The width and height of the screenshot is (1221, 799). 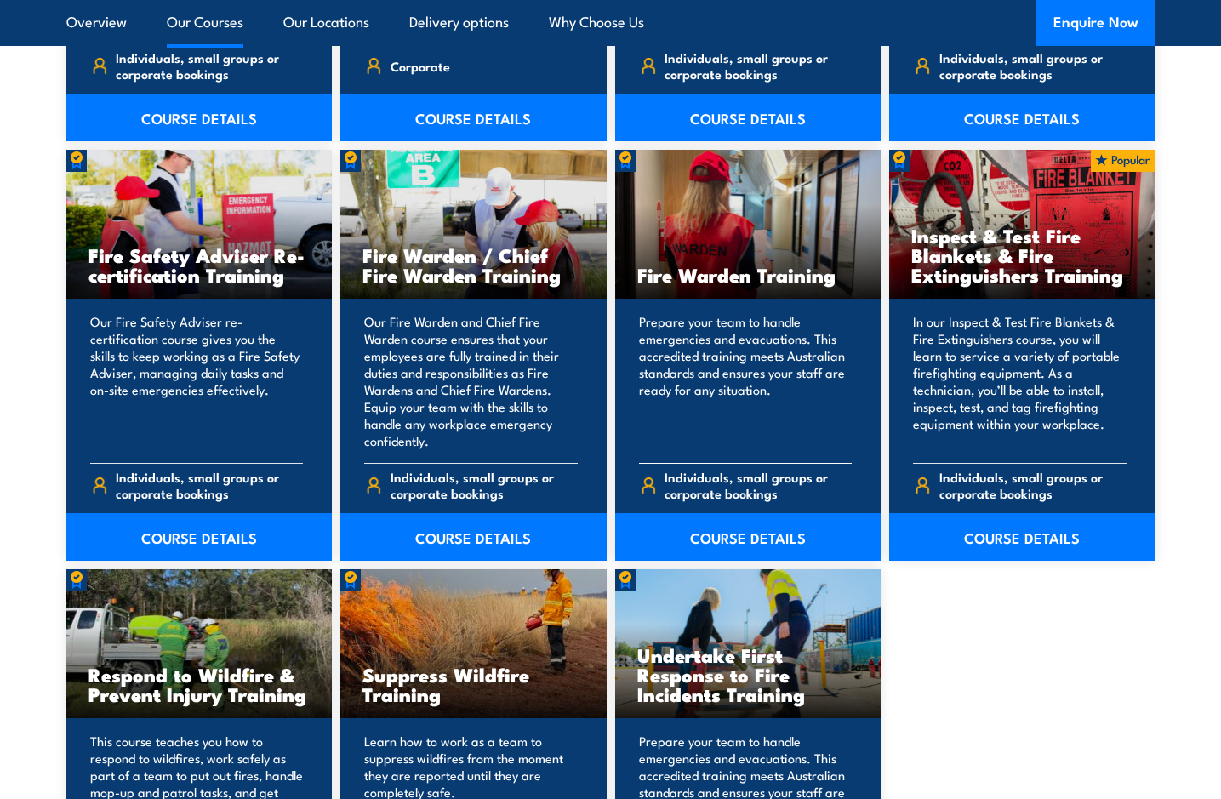 I want to click on h3: Fire Warden / Chief Fire Warden Training, so click(x=473, y=265).